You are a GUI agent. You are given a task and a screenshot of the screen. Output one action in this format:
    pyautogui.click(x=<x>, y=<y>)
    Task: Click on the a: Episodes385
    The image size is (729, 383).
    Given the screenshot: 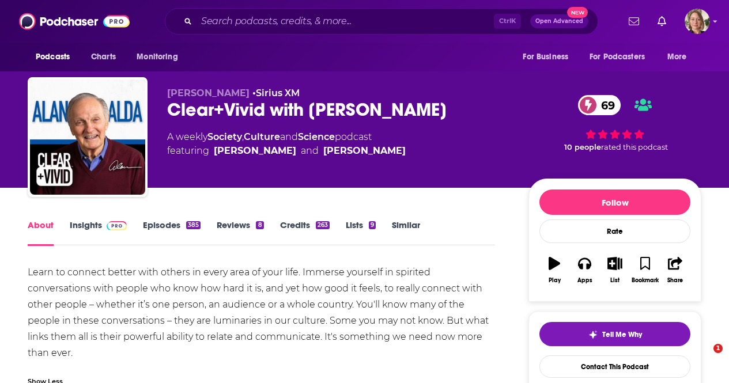 What is the action you would take?
    pyautogui.click(x=172, y=233)
    